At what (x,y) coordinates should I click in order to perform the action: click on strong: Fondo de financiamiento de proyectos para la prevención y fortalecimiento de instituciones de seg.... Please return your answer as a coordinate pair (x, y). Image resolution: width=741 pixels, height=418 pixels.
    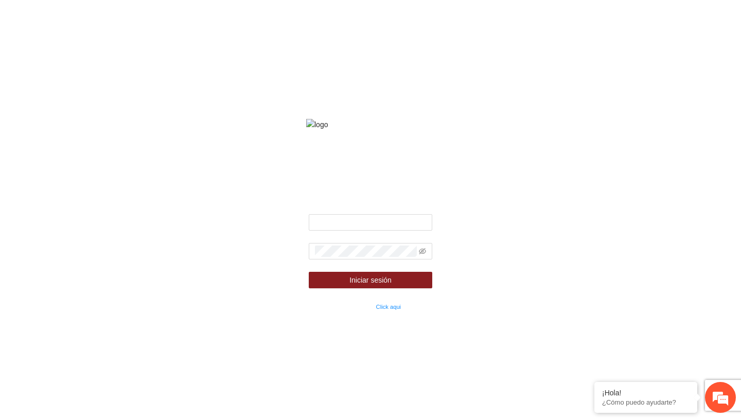
    Looking at the image, I should click on (371, 166).